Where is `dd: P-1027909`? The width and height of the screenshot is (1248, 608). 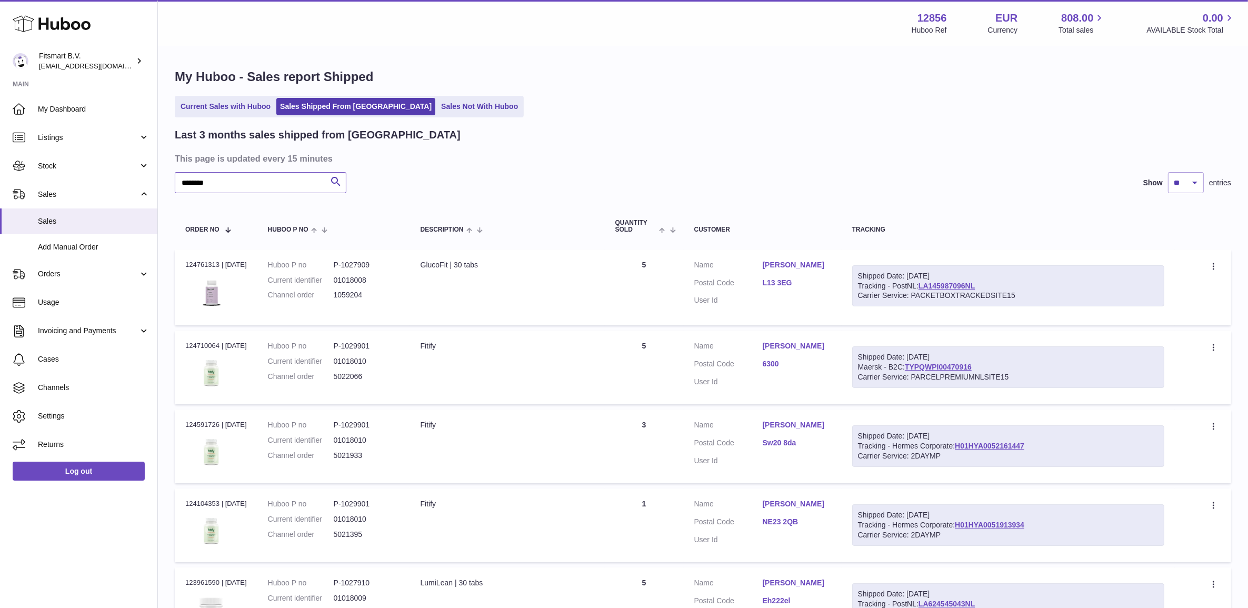
dd: P-1027909 is located at coordinates (366, 265).